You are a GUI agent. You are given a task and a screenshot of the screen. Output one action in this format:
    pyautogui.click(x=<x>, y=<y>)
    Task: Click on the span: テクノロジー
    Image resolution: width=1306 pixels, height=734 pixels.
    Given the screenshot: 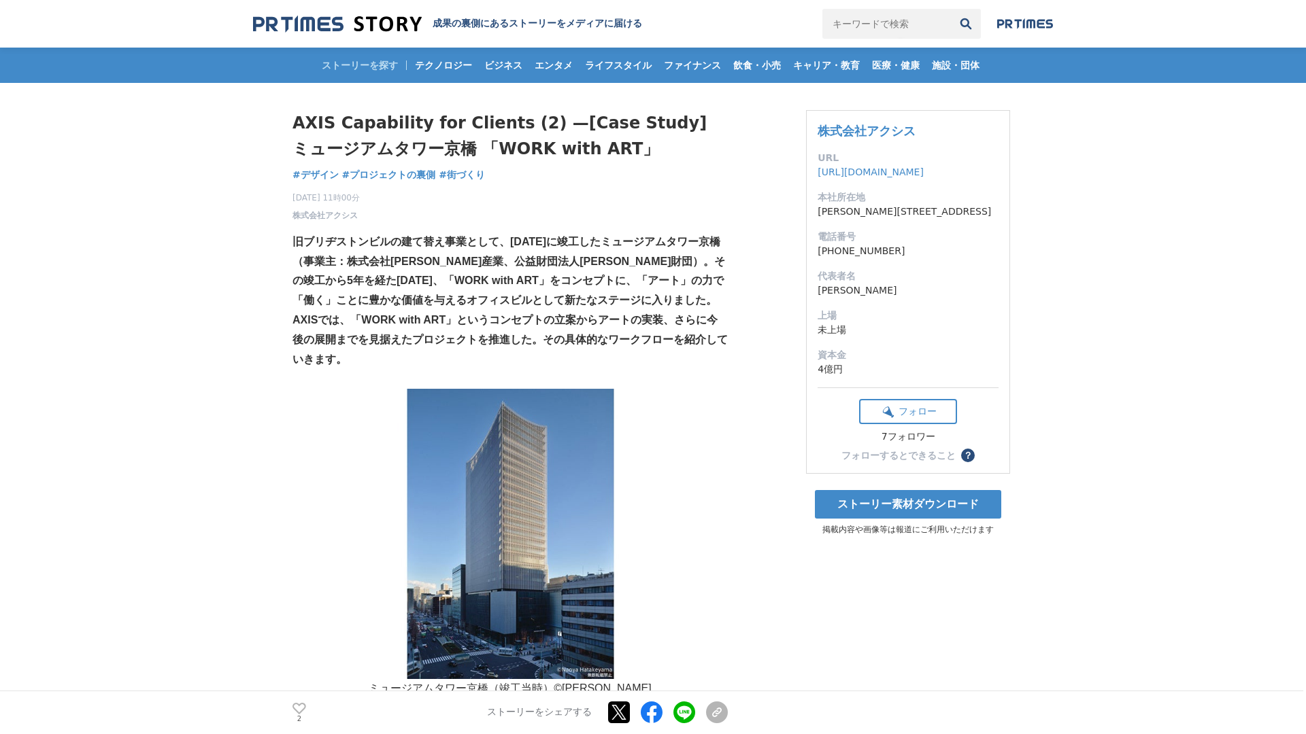 What is the action you would take?
    pyautogui.click(x=443, y=65)
    